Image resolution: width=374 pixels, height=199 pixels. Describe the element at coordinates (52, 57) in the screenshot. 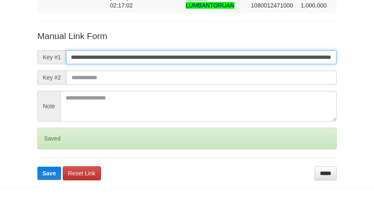

I see `span: Key #1` at that location.